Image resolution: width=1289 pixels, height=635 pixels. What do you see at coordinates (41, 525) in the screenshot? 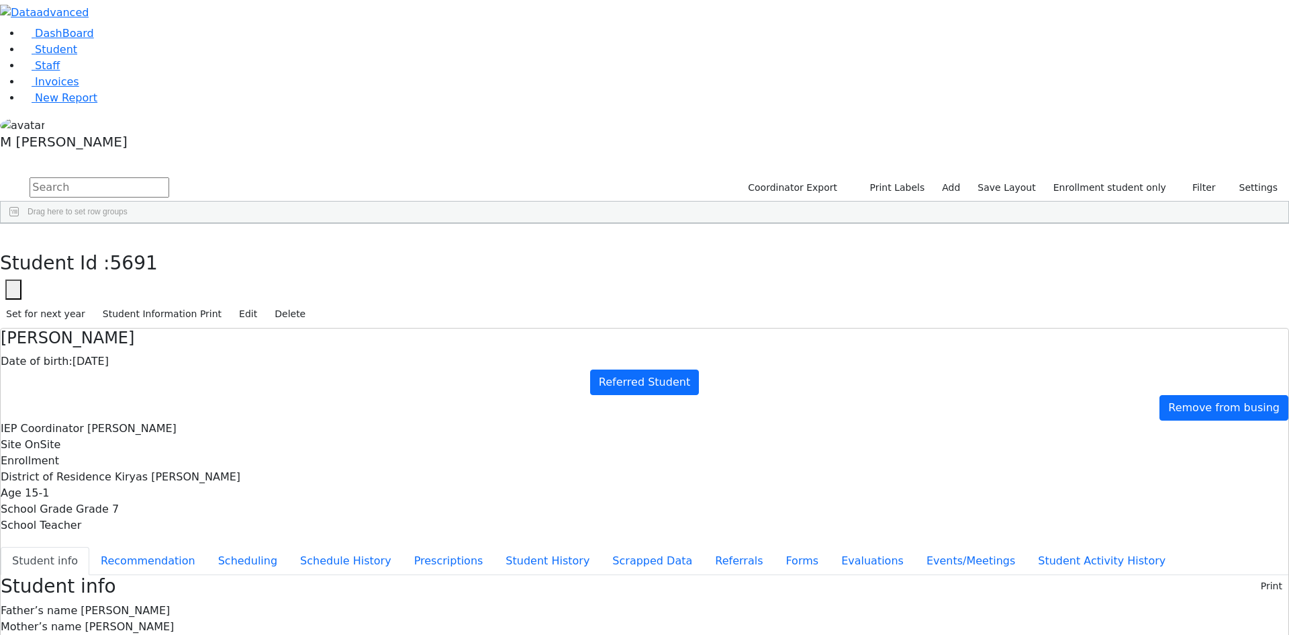
I see `label: School Teacher` at bounding box center [41, 525].